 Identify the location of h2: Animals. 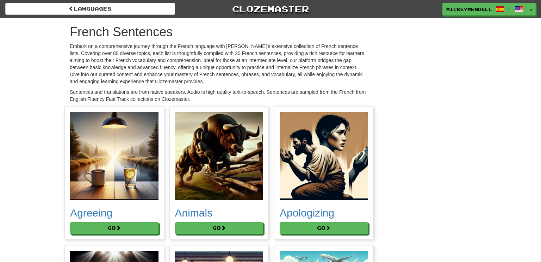
(219, 213).